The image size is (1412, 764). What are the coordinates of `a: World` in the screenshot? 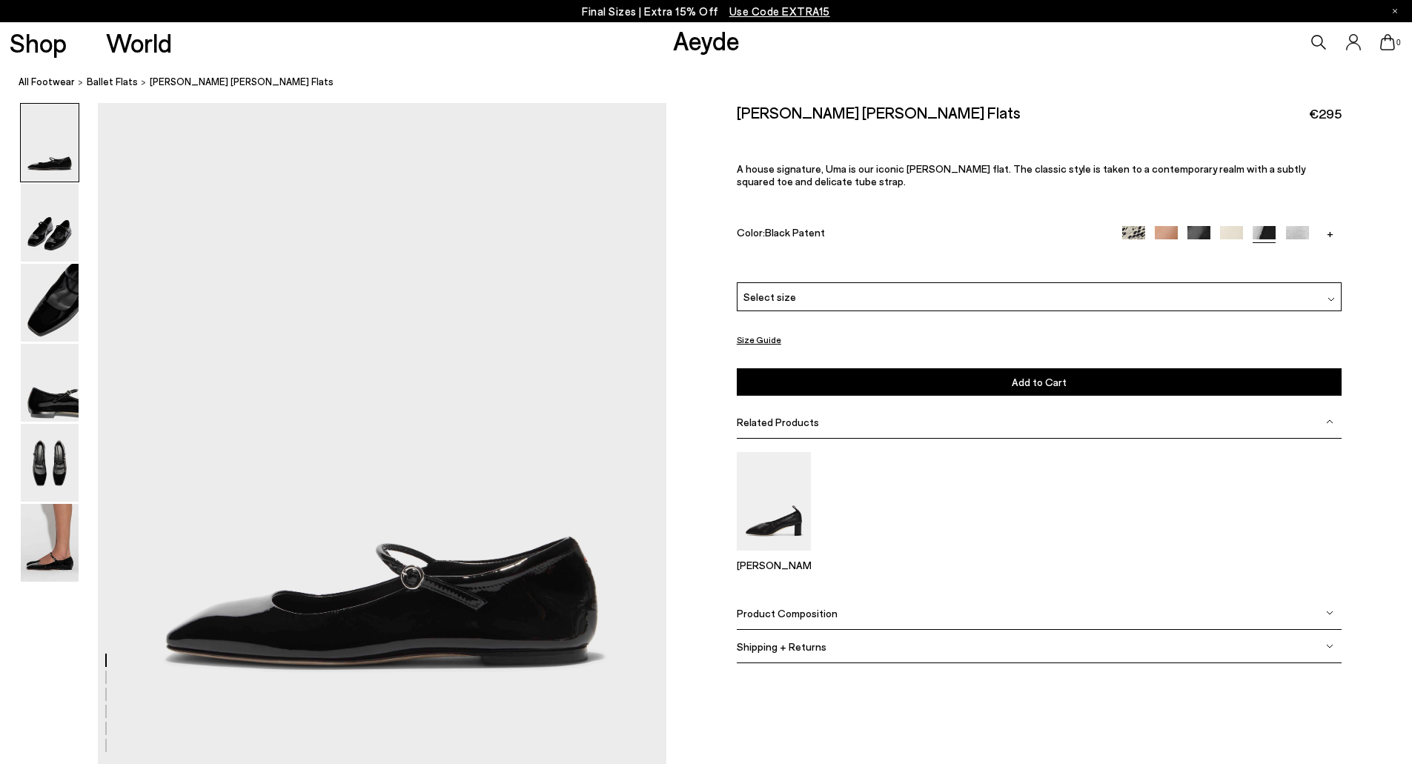 It's located at (139, 42).